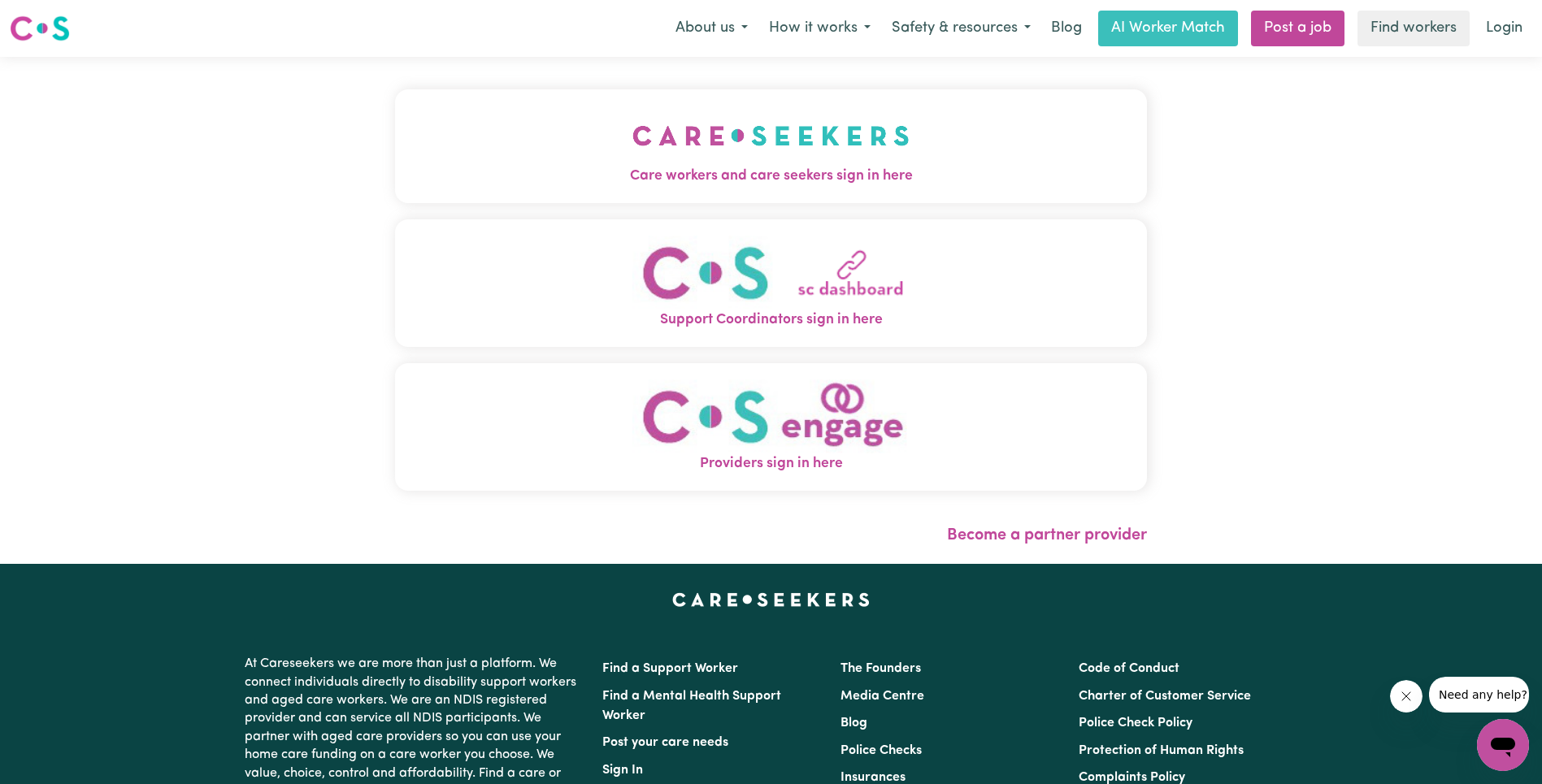 This screenshot has width=1542, height=784. I want to click on a: Login, so click(1504, 29).